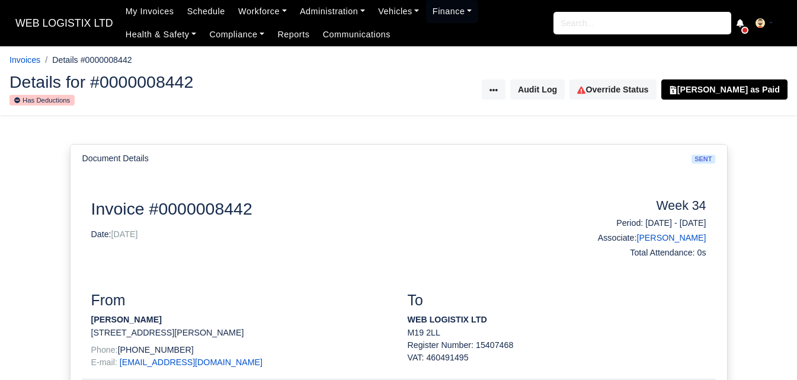 The height and width of the screenshot is (380, 797). What do you see at coordinates (64, 23) in the screenshot?
I see `a: WEB LOGISTIX LTD` at bounding box center [64, 23].